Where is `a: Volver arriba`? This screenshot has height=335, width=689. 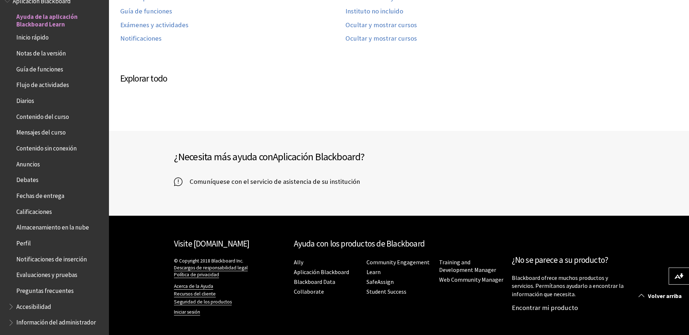 a: Volver arriba is located at coordinates (661, 296).